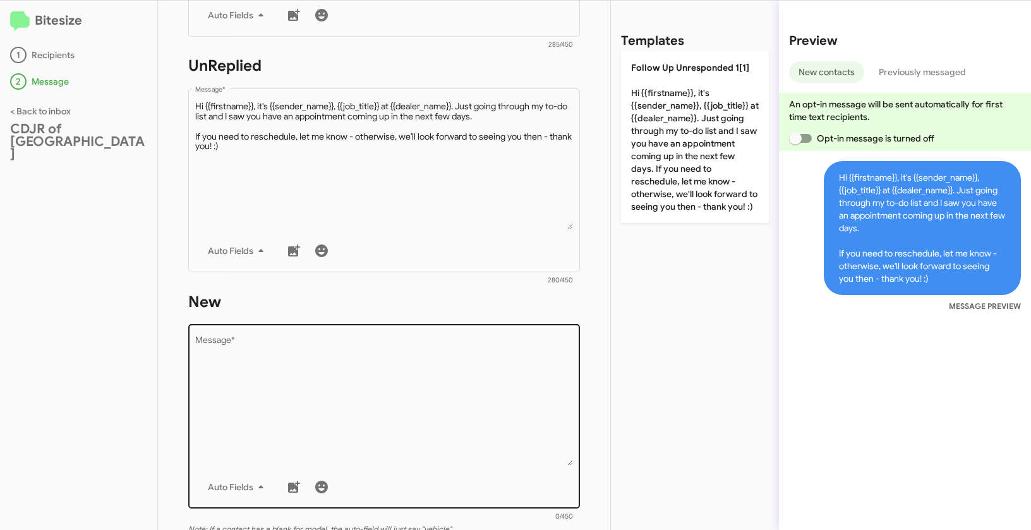  I want to click on span: Follow Up Unresponded 1[1], so click(690, 68).